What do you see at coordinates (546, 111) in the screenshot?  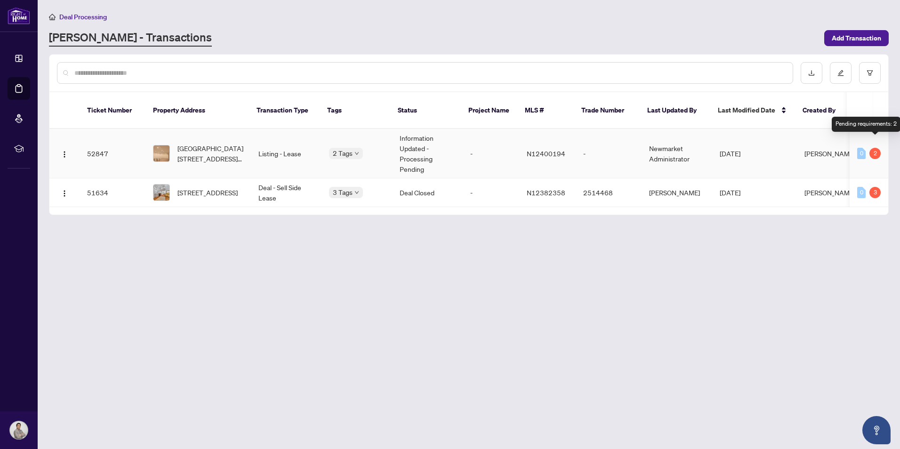 I see `th: MLS #` at bounding box center [546, 111].